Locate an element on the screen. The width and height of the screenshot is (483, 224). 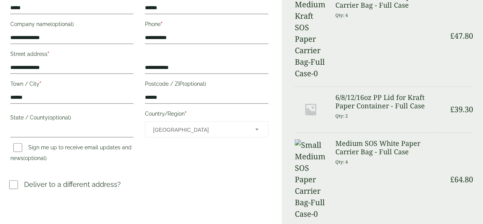
h3: 6/8/12/16oz PP Lid for Kraft Paper Container - Full Case is located at coordinates (385, 101).